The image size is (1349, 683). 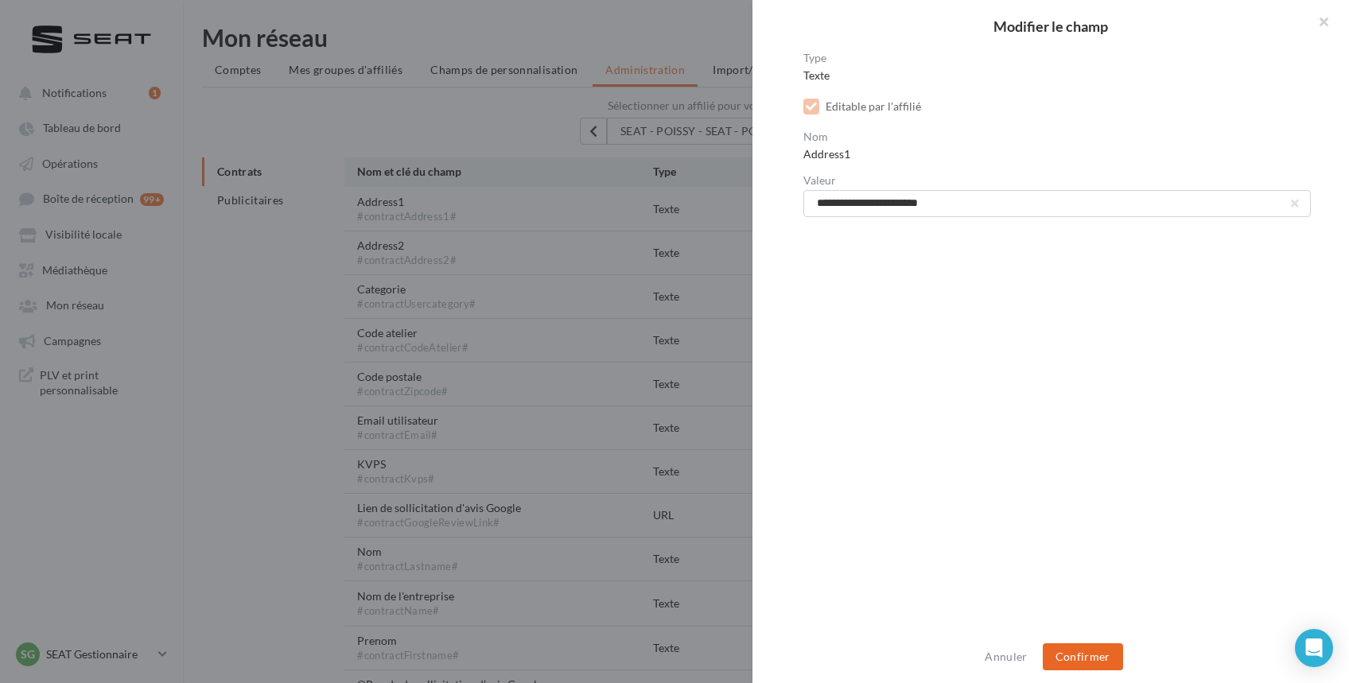 What do you see at coordinates (1314, 648) in the screenshot?
I see `div: Open Intercom Messenger` at bounding box center [1314, 648].